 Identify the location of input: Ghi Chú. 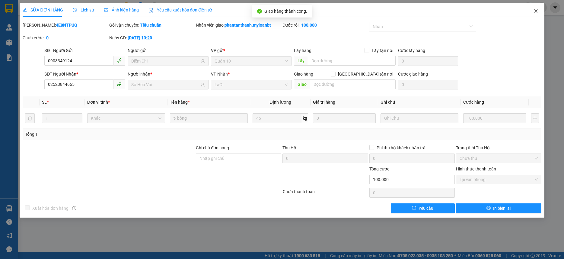
(420, 118).